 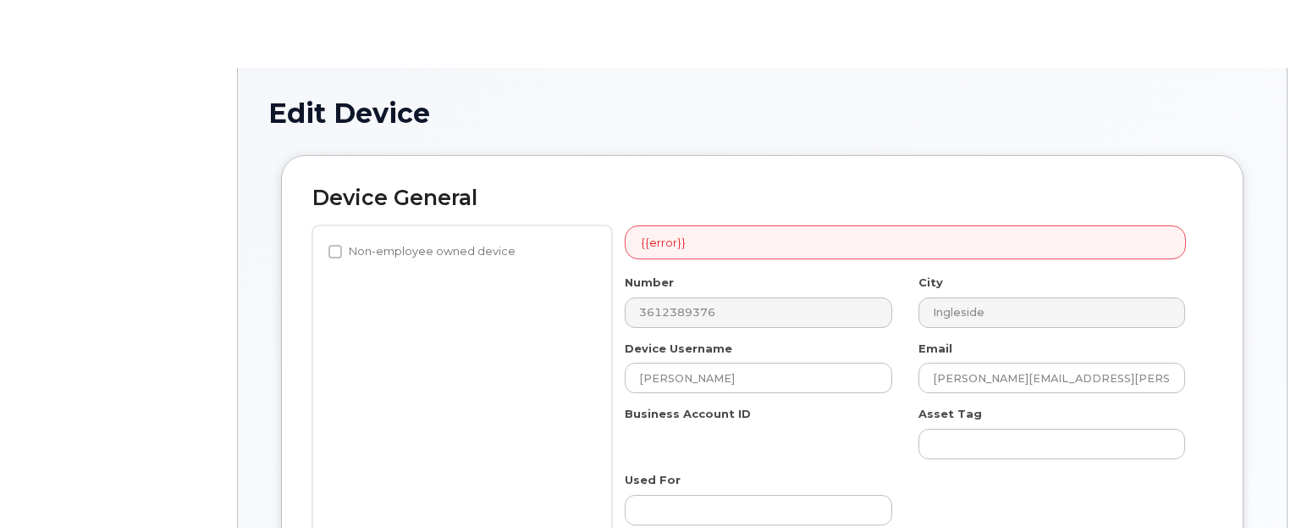 What do you see at coordinates (422, 251) in the screenshot?
I see `label: Non-employee owned device` at bounding box center [422, 251].